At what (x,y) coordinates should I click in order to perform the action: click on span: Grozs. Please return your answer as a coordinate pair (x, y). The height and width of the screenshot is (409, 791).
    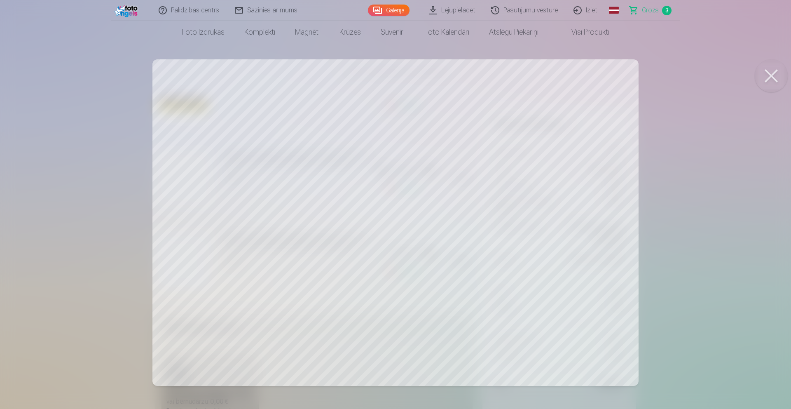
    Looking at the image, I should click on (650, 10).